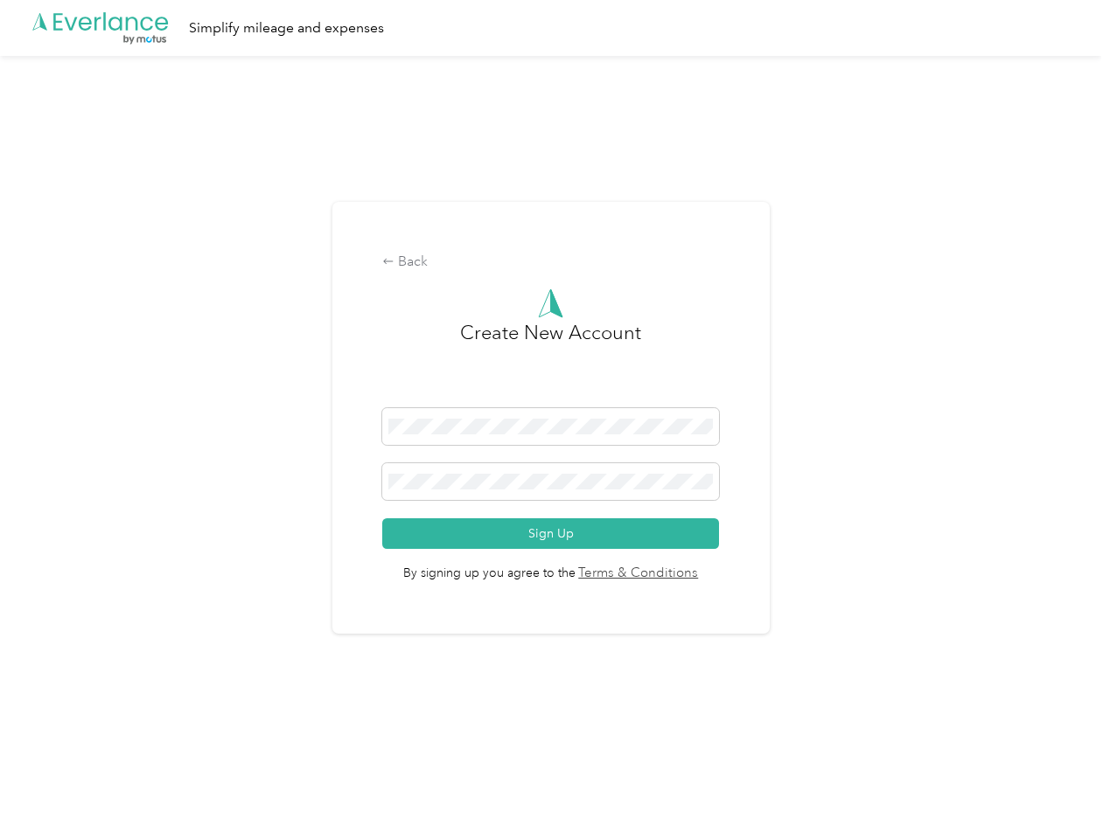 The width and height of the screenshot is (1110, 839). I want to click on a: Terms & Conditions, so click(637, 574).